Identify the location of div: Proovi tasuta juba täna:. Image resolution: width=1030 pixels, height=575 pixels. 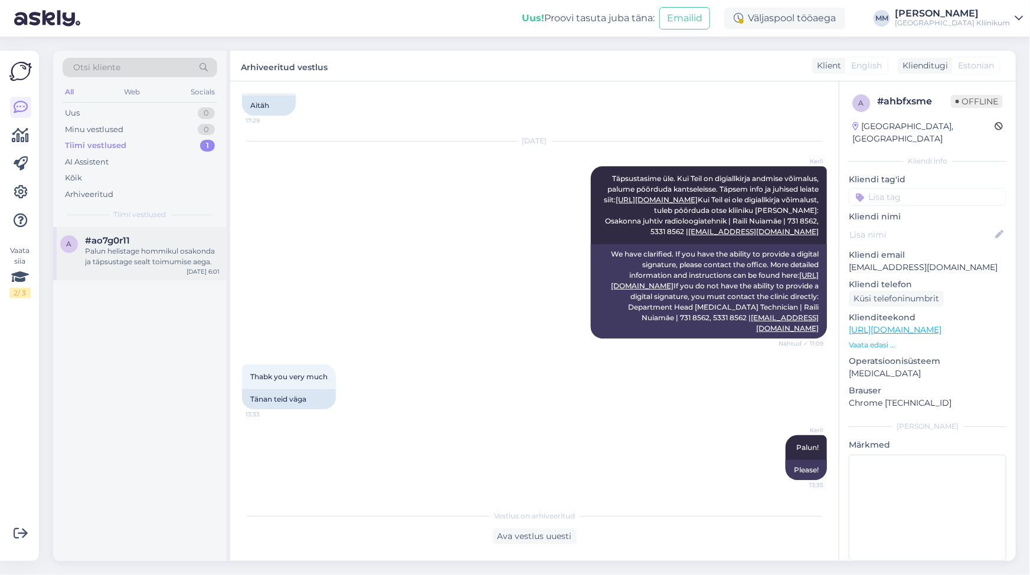
(588, 18).